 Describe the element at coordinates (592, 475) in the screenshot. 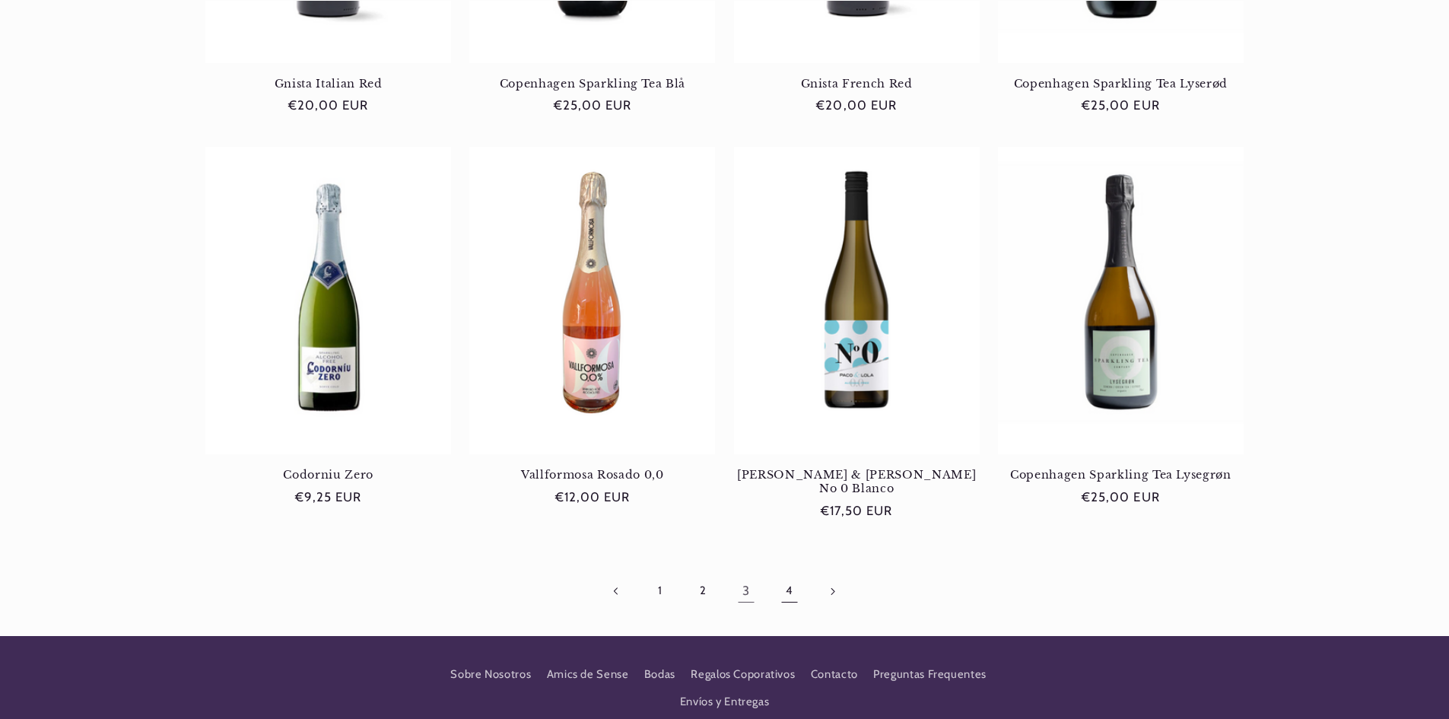

I see `a: Vallformosa Rosado 0,0` at that location.